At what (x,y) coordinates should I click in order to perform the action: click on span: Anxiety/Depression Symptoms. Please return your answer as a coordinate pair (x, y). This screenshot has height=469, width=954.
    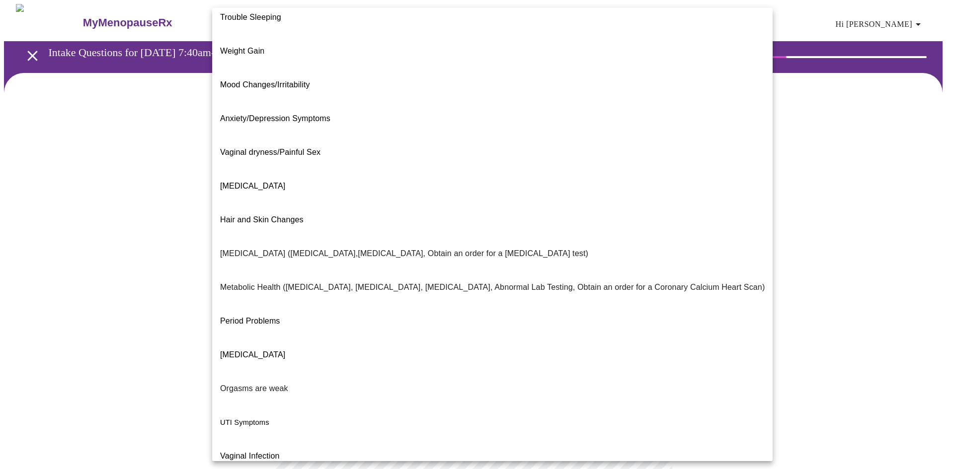
    Looking at the image, I should click on (275, 118).